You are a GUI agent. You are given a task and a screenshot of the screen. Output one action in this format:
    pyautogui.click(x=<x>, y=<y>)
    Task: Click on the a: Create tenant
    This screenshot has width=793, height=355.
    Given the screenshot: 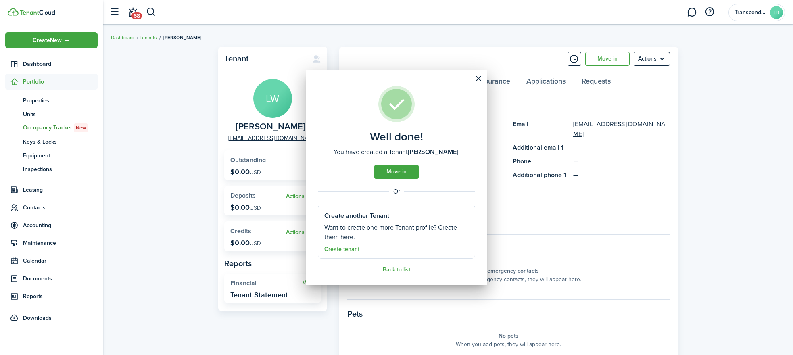 What is the action you would take?
    pyautogui.click(x=342, y=249)
    